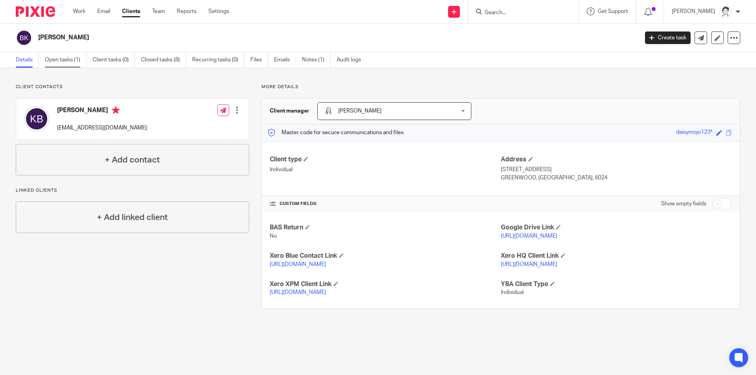  I want to click on a: Team, so click(158, 11).